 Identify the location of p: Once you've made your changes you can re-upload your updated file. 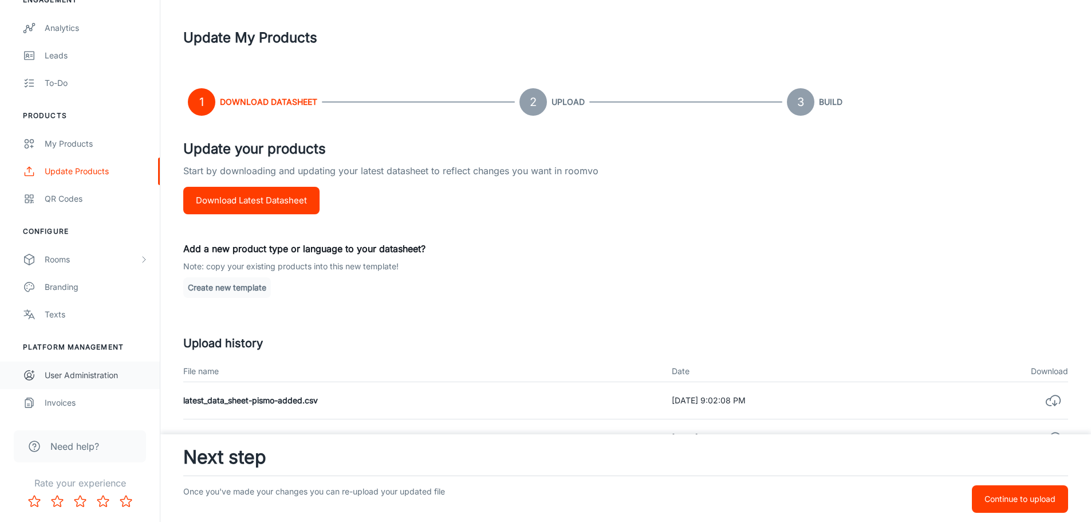
(471, 499).